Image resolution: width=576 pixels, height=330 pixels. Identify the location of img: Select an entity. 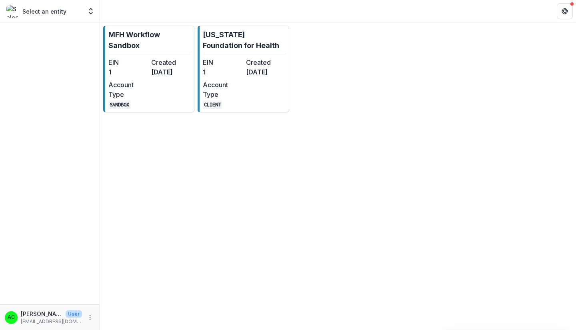
(13, 11).